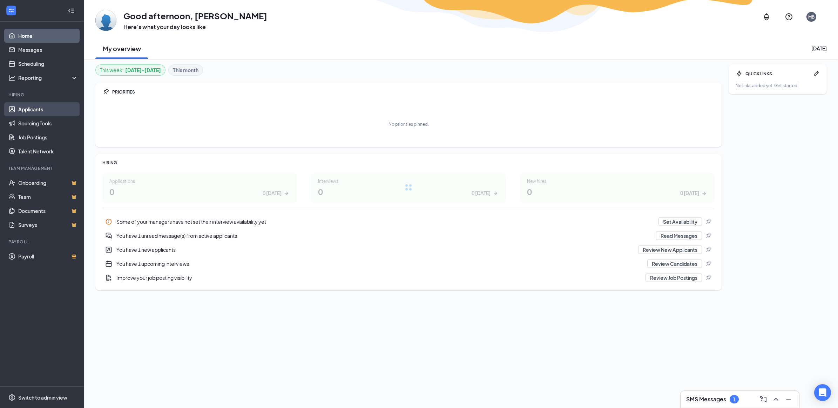 This screenshot has width=838, height=408. Describe the element at coordinates (130, 70) in the screenshot. I see `div: This week :` at that location.